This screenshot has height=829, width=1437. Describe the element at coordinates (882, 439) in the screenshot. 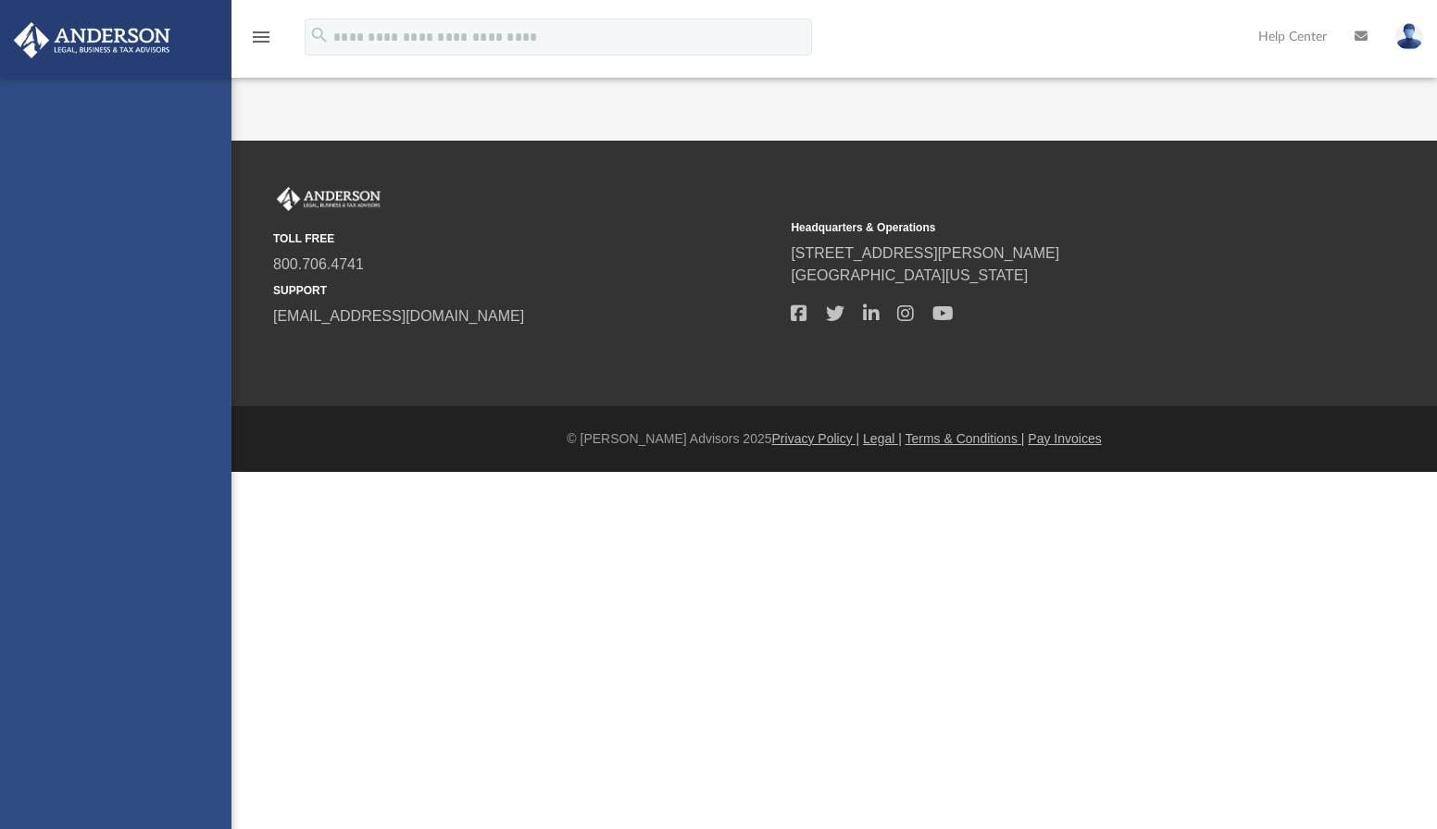

I see `a: Legal |` at that location.